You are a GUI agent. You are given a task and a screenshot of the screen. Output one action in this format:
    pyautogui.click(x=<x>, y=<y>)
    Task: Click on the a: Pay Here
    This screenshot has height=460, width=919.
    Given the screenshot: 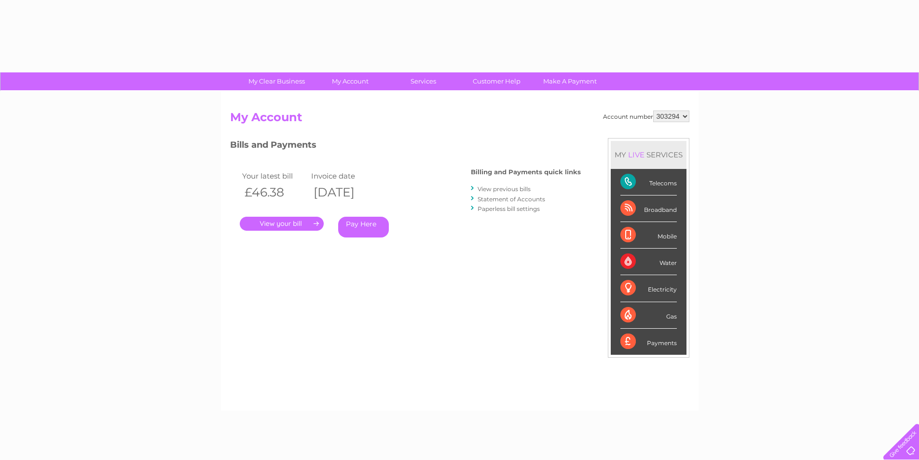 What is the action you would take?
    pyautogui.click(x=363, y=227)
    